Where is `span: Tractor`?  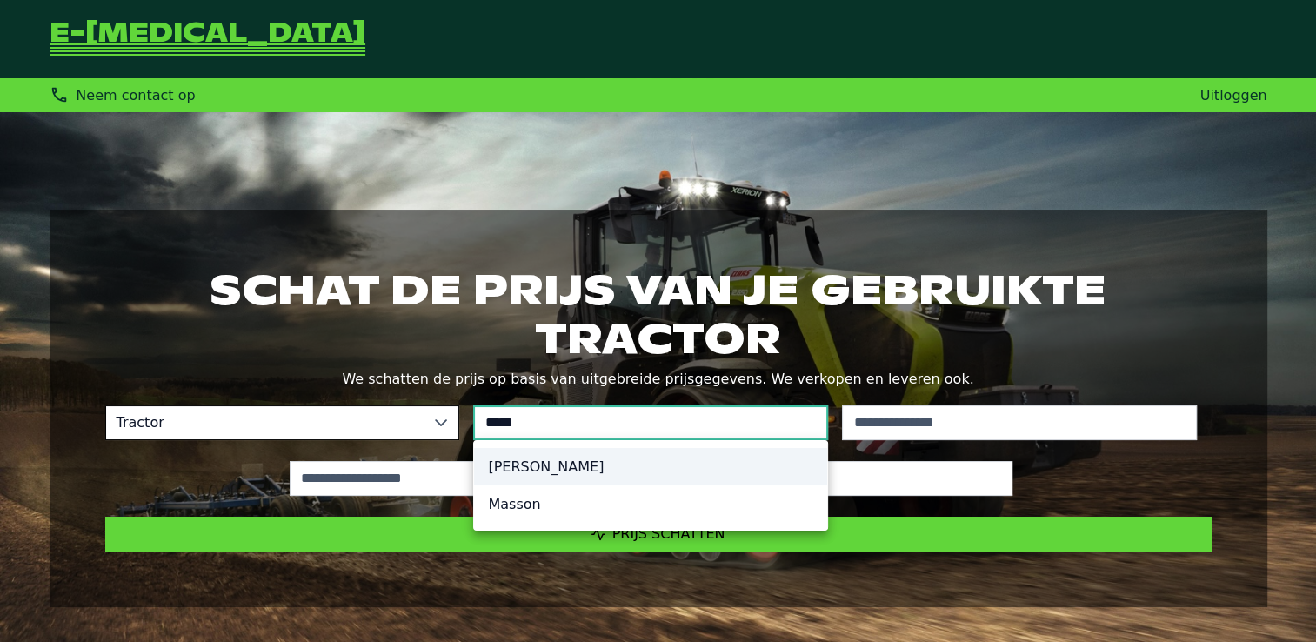 span: Tractor is located at coordinates (265, 423).